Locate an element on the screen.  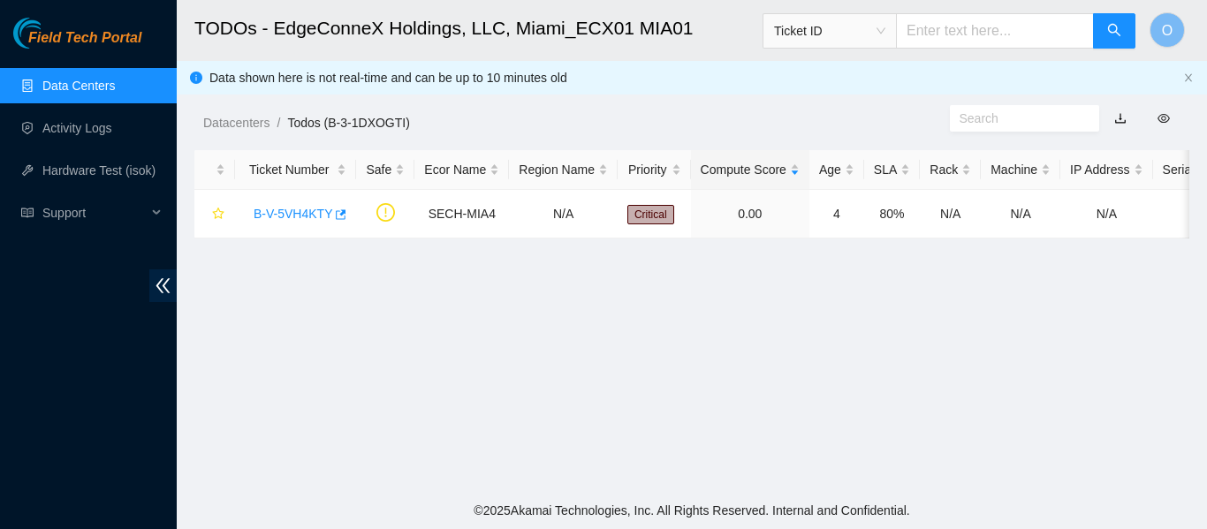
a: Activity Logs is located at coordinates (77, 128).